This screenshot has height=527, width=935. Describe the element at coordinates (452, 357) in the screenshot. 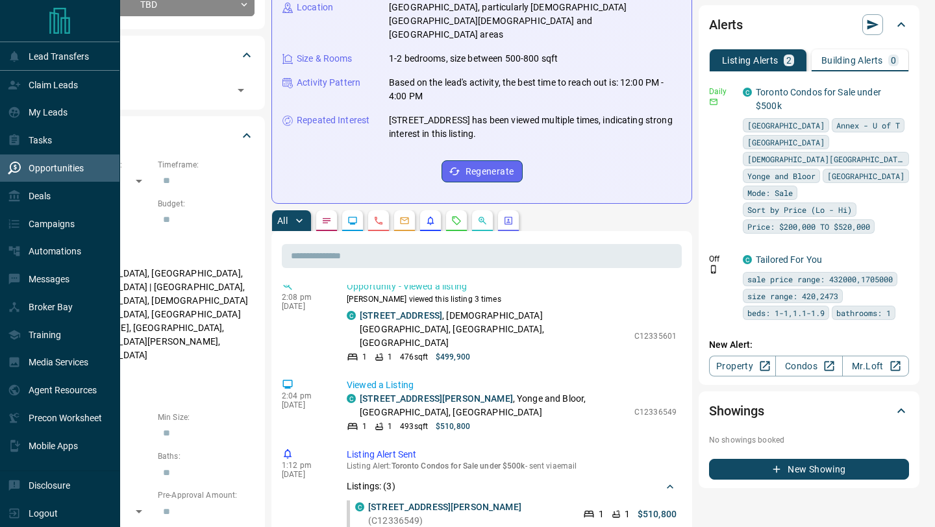

I see `p: $499,900` at that location.